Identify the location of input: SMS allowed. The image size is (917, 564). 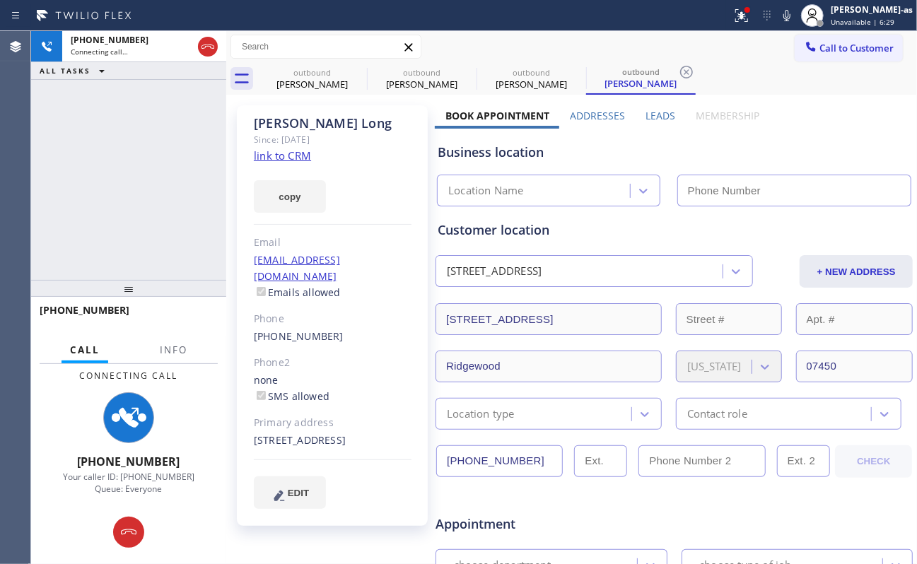
(261, 395).